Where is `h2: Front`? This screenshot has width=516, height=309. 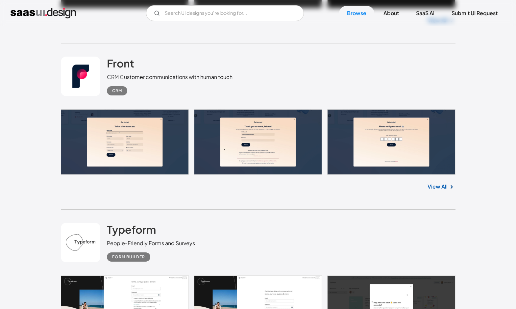 h2: Front is located at coordinates (120, 63).